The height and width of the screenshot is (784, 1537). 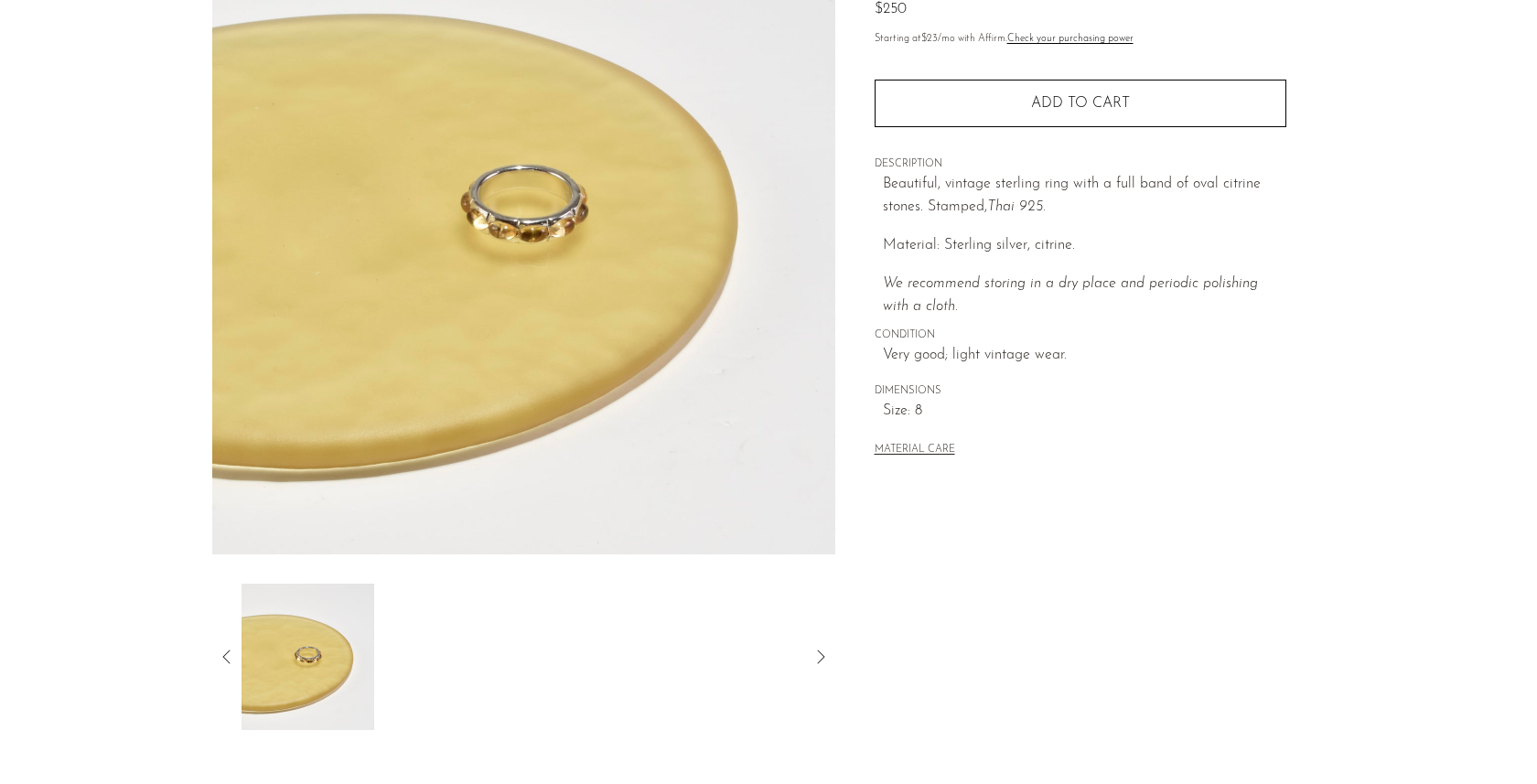 I want to click on p: Material: Sterling silver, citrine., so click(x=1084, y=246).